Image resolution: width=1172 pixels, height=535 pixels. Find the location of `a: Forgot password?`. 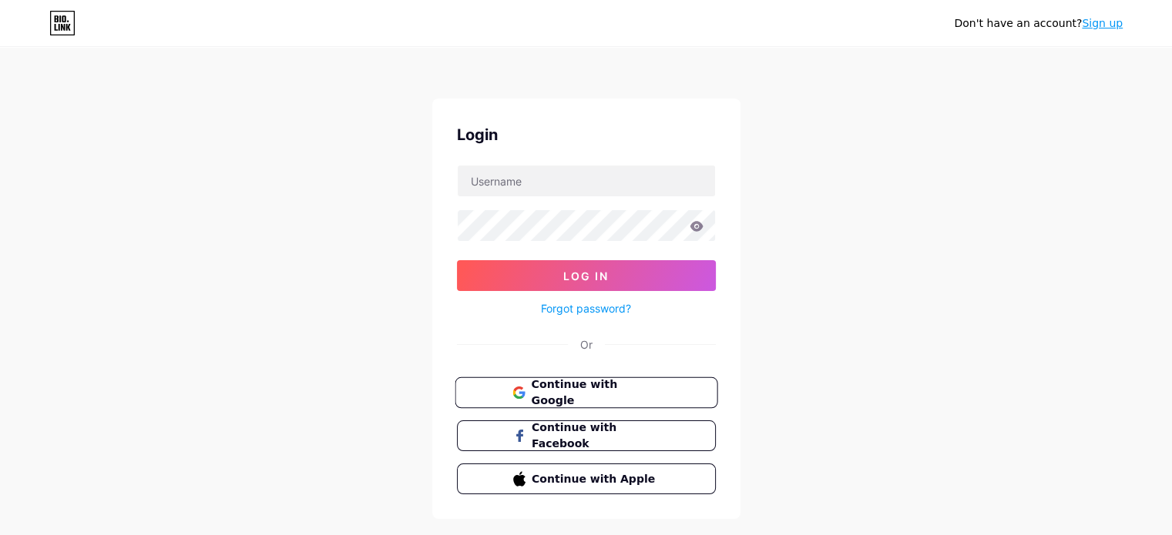

a: Forgot password? is located at coordinates (586, 308).